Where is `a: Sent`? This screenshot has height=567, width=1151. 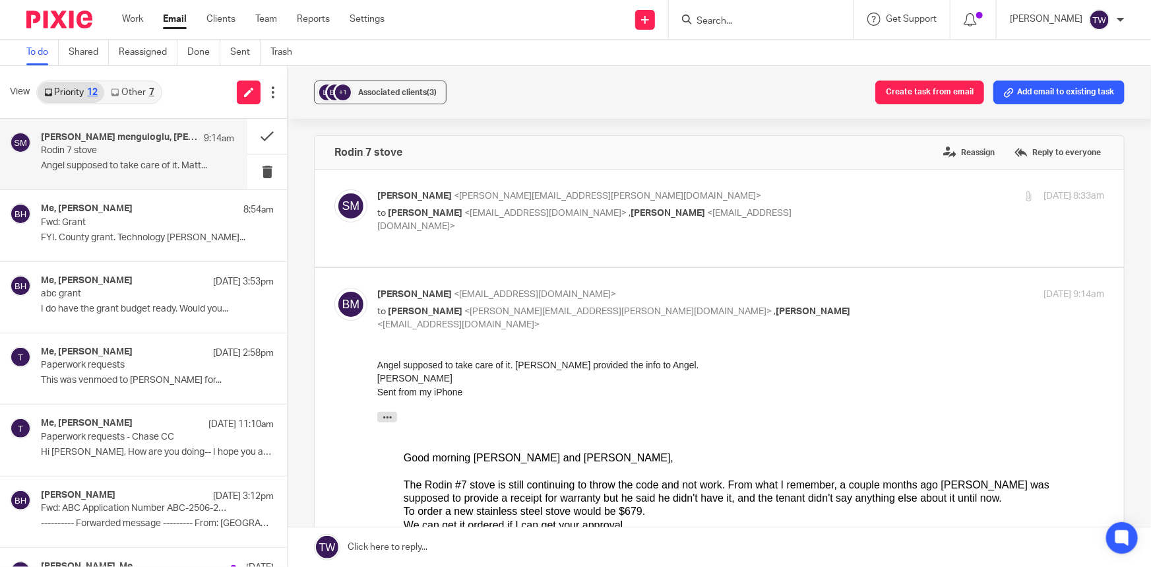 a: Sent is located at coordinates (245, 52).